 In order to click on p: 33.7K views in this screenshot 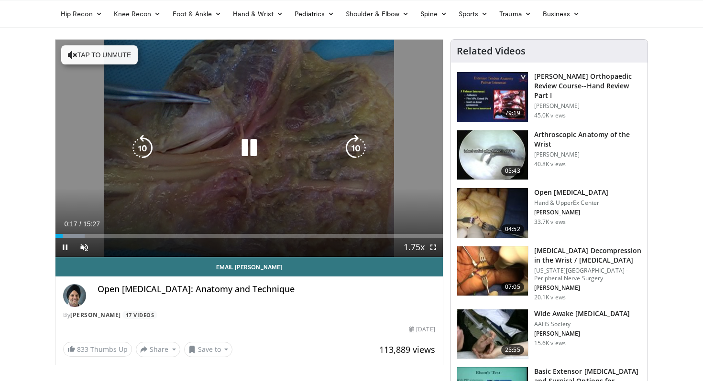, I will do `click(550, 222)`.